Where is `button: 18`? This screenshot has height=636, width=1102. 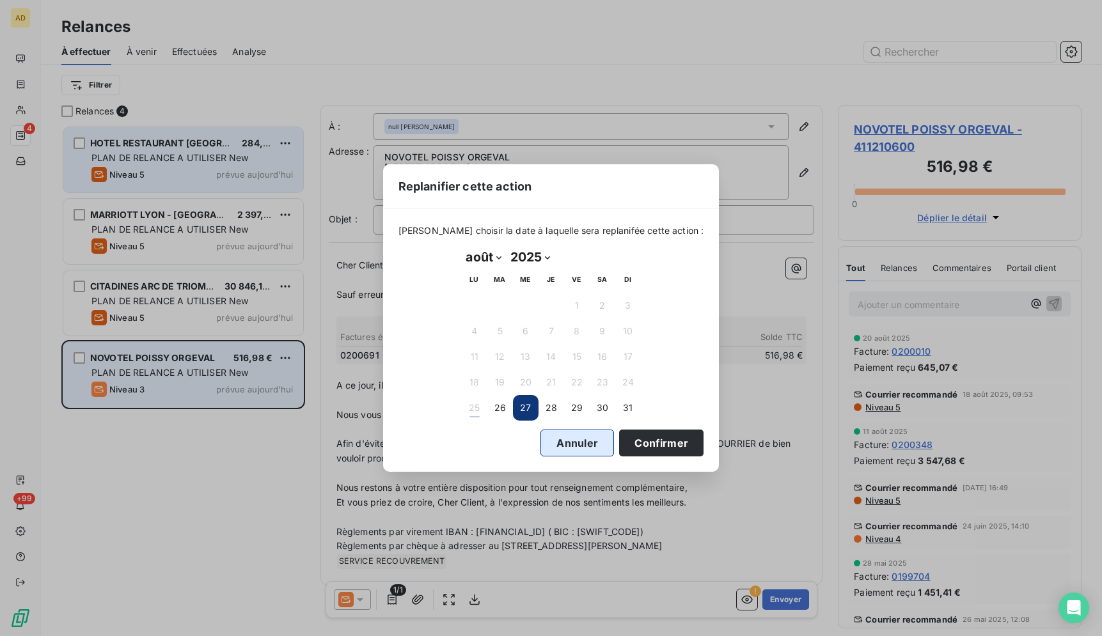
button: 18 is located at coordinates (474, 382).